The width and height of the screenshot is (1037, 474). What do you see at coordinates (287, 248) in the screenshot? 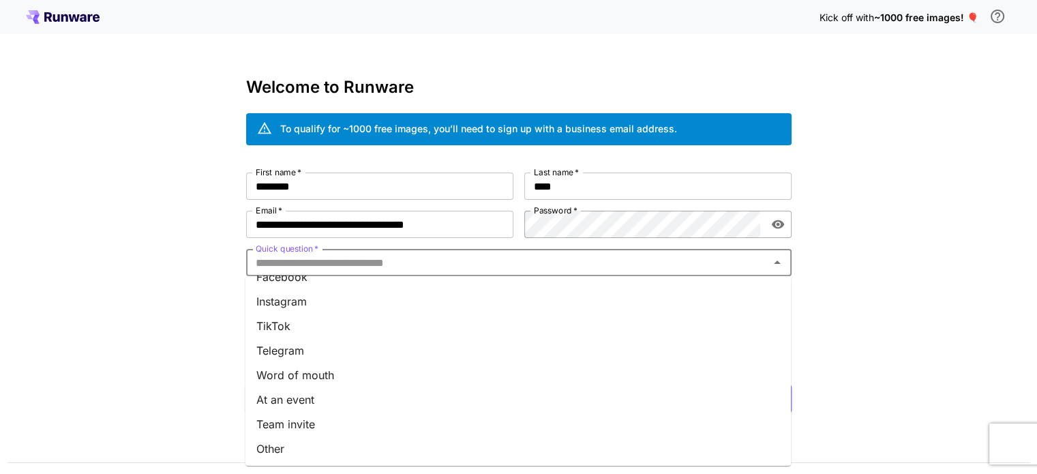
I see `label: Quick question` at bounding box center [287, 248].